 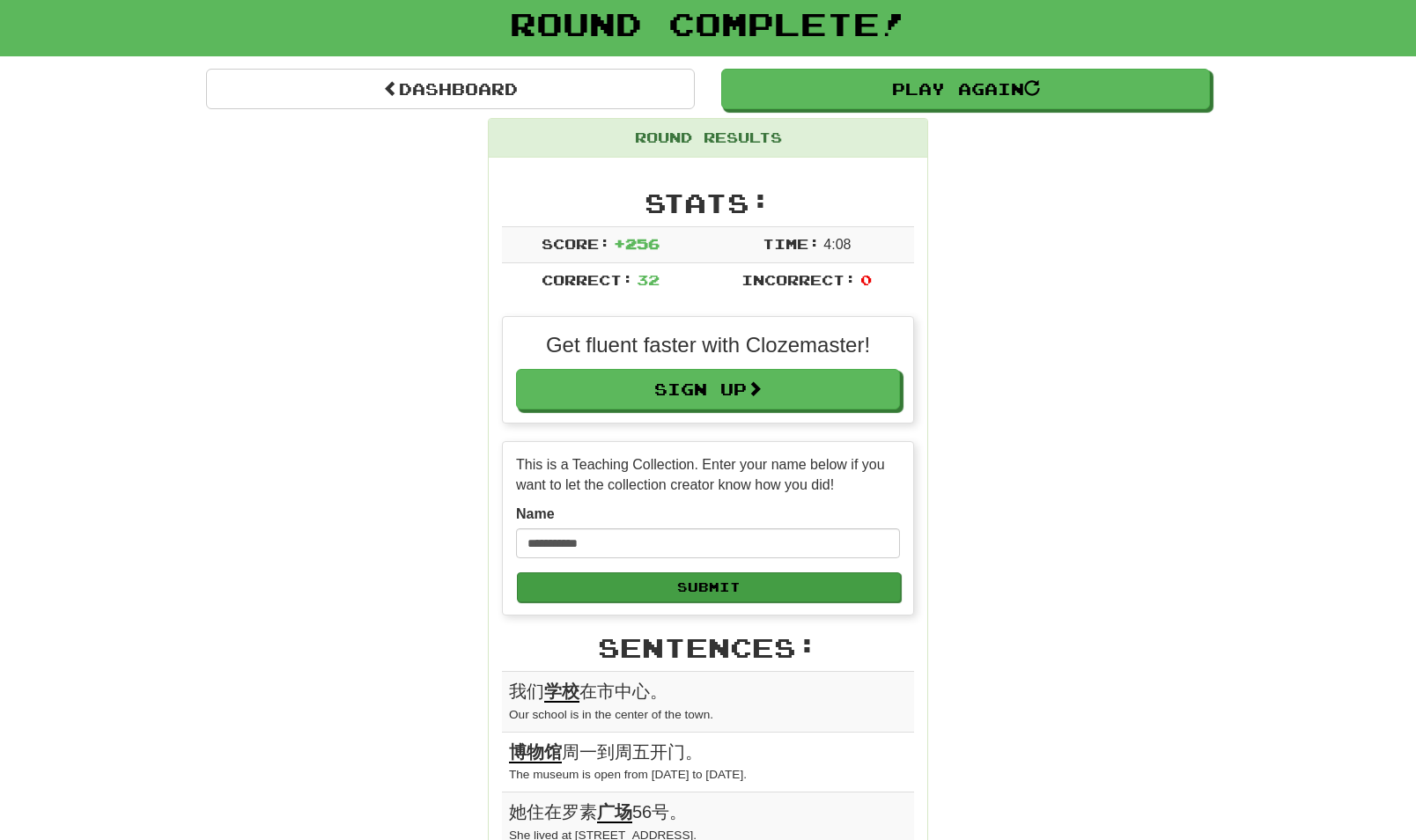 What do you see at coordinates (598, 813) in the screenshot?
I see `span: 她住在罗素 56号。` at bounding box center [598, 813].